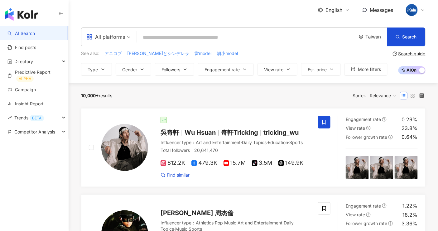 The height and width of the screenshot is (231, 438). What do you see at coordinates (226, 69) in the screenshot?
I see `button: Engagement rate` at bounding box center [226, 69].